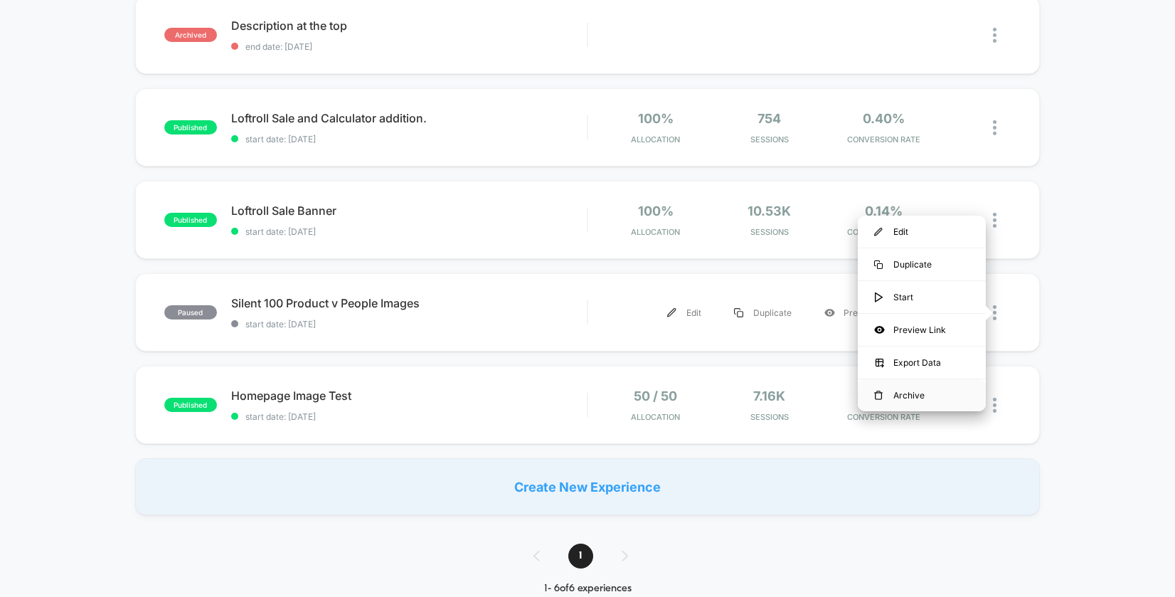 The width and height of the screenshot is (1175, 597). What do you see at coordinates (409, 396) in the screenshot?
I see `span: Homepage Image Test` at bounding box center [409, 396].